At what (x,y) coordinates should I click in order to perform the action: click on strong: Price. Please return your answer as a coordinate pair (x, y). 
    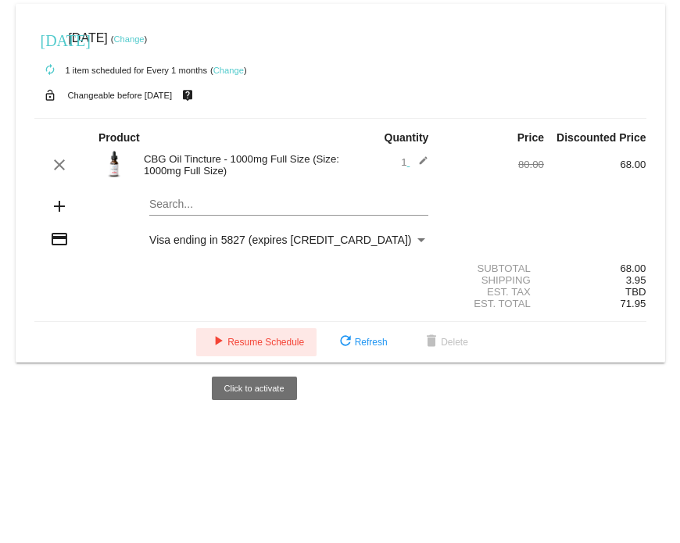
    Looking at the image, I should click on (531, 138).